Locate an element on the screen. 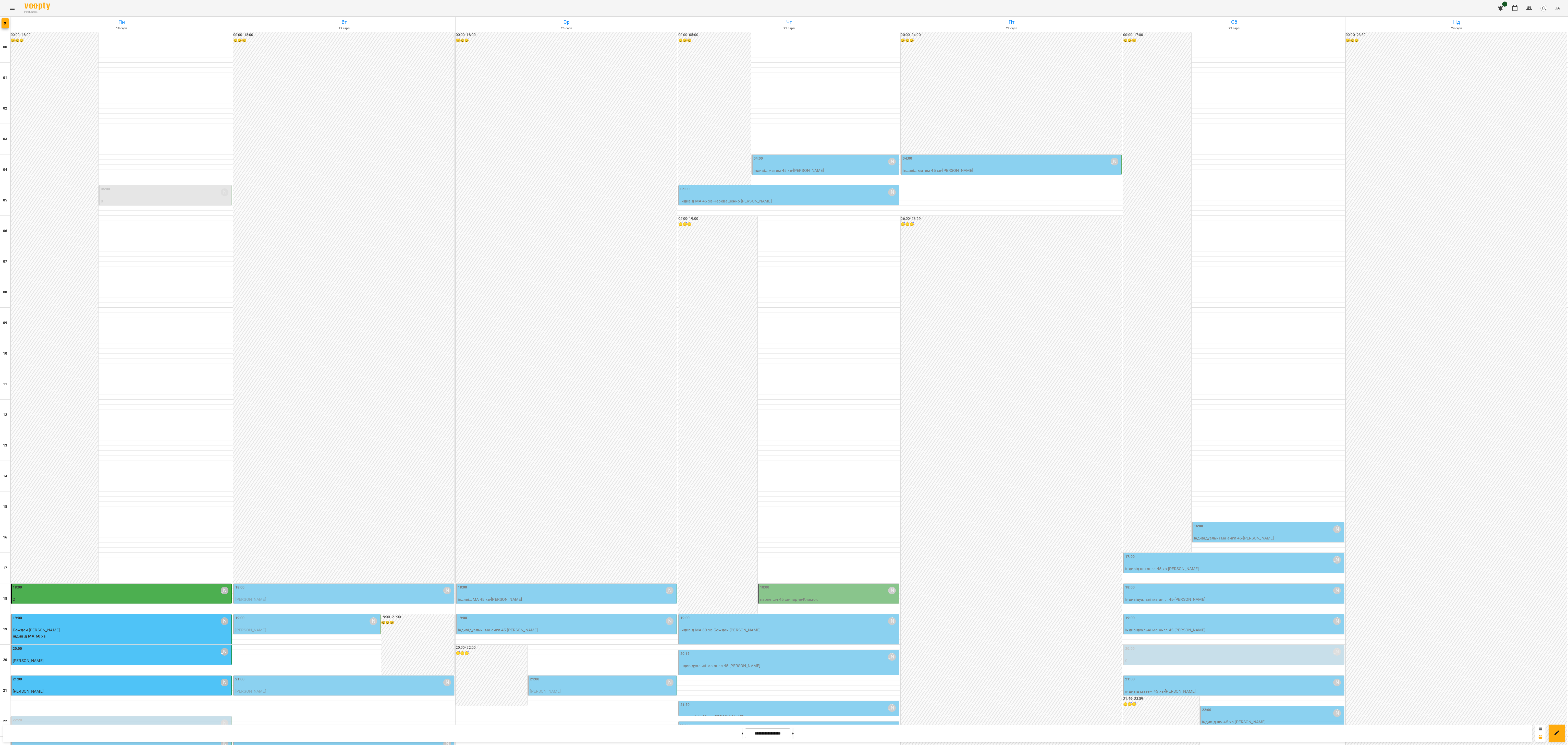  span: 1 is located at coordinates (1505, 4).